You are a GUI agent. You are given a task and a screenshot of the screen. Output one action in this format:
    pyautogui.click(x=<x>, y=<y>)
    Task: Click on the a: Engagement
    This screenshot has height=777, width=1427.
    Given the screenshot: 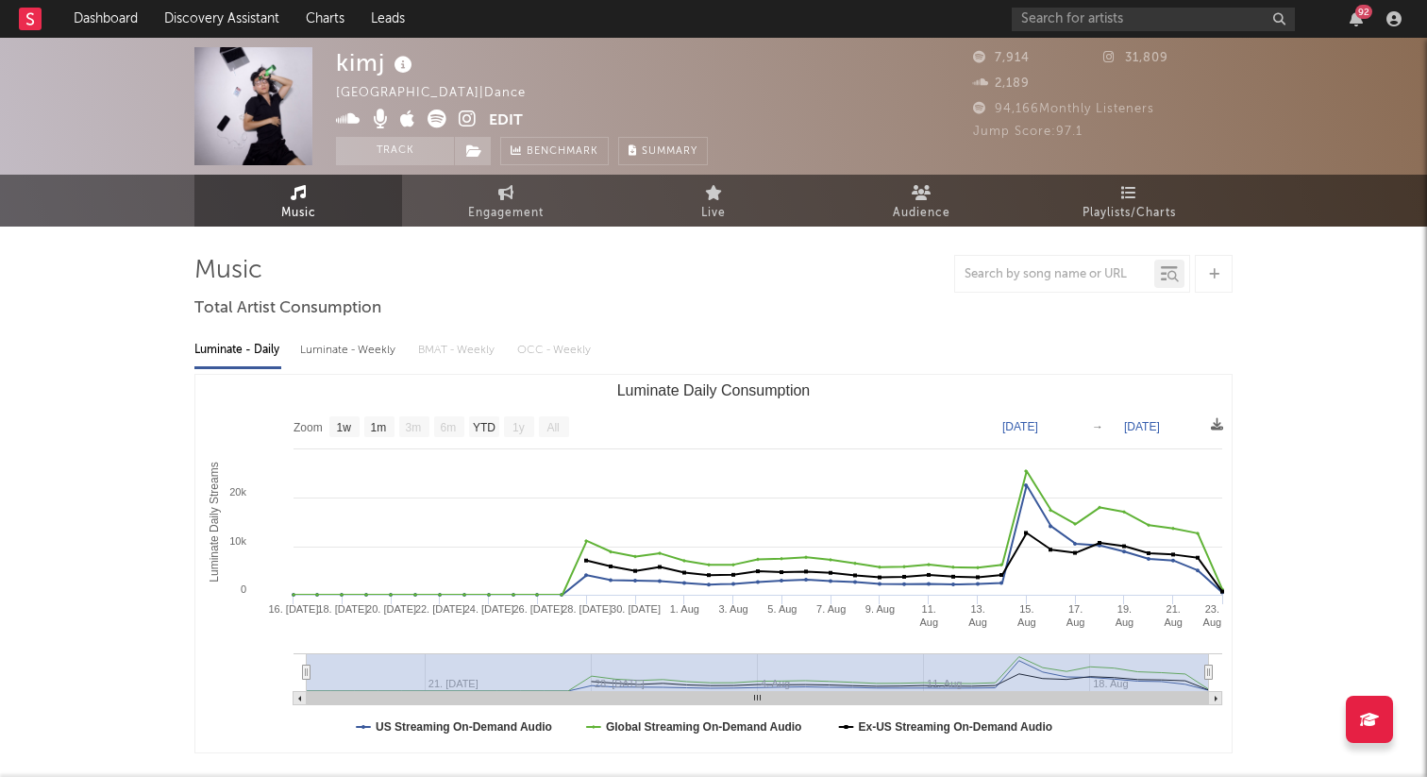 What is the action you would take?
    pyautogui.click(x=506, y=200)
    